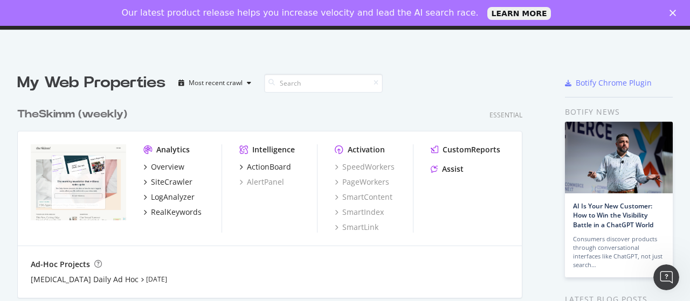  Describe the element at coordinates (74, 114) in the screenshot. I see `a: TheSkimm (weekly)` at that location.